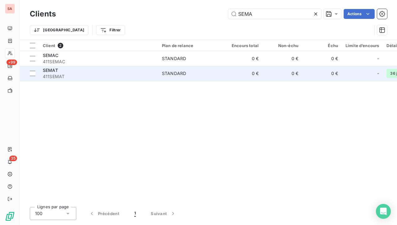 This screenshot has width=397, height=225. What do you see at coordinates (242, 46) in the screenshot?
I see `div: Encours total` at bounding box center [242, 46].